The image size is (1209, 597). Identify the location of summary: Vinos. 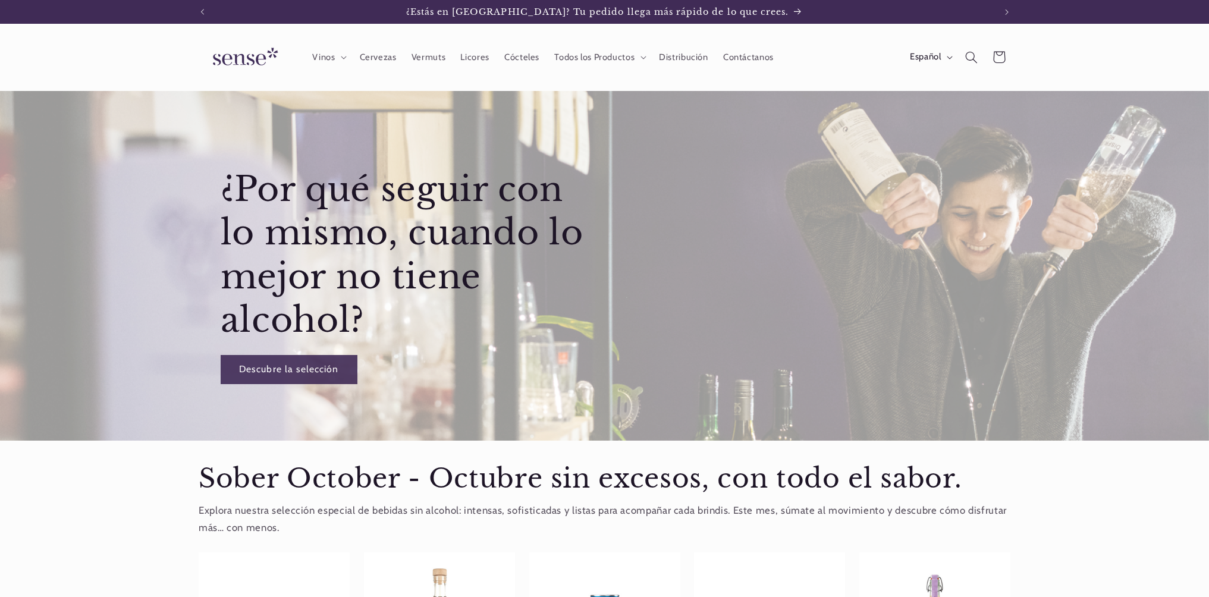
(328, 57).